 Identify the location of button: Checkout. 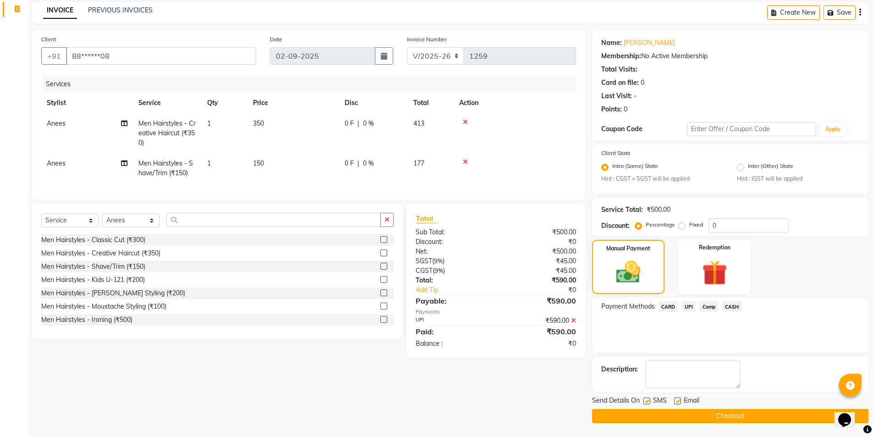
(730, 416).